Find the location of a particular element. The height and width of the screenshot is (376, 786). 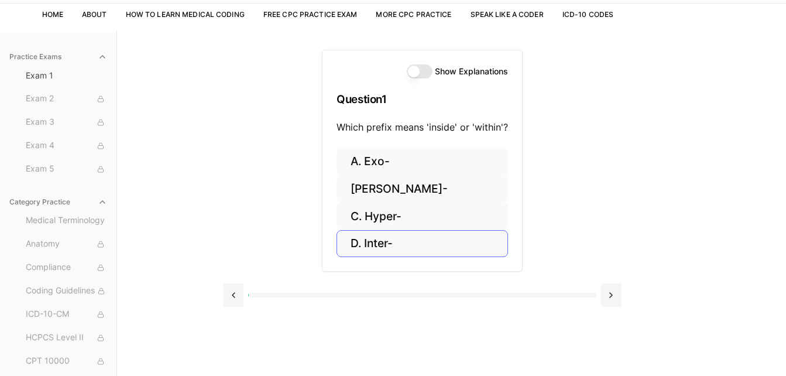

a: About is located at coordinates (94, 14).